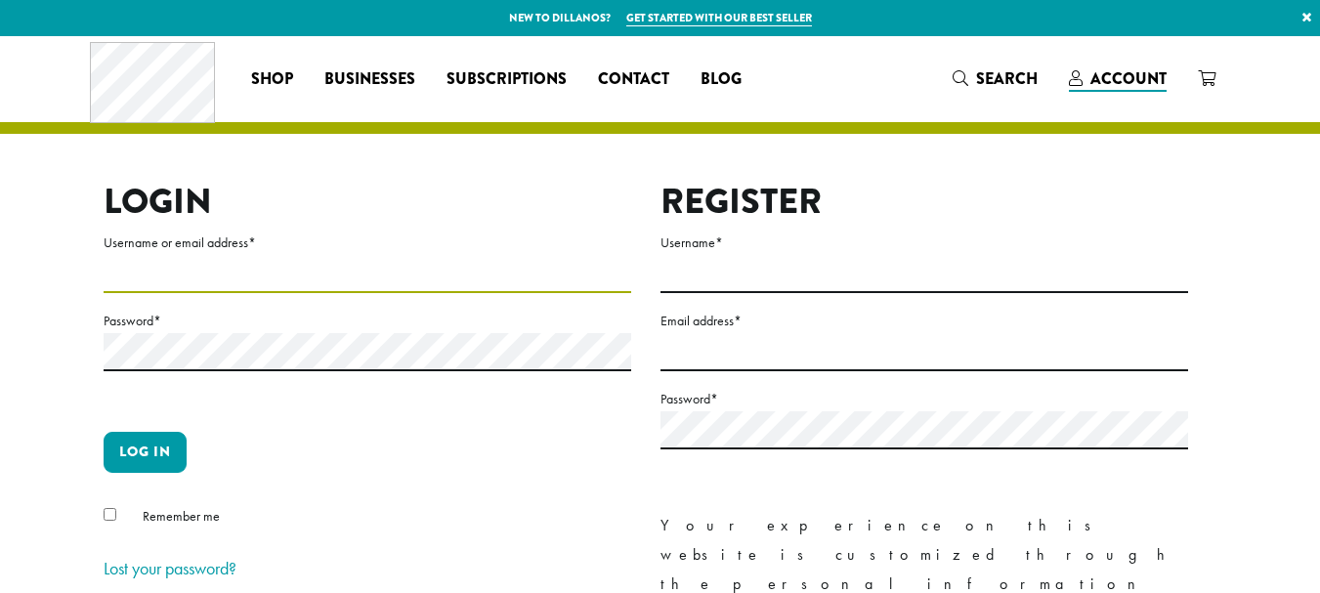 This screenshot has height=593, width=1320. I want to click on span: Contact, so click(633, 79).